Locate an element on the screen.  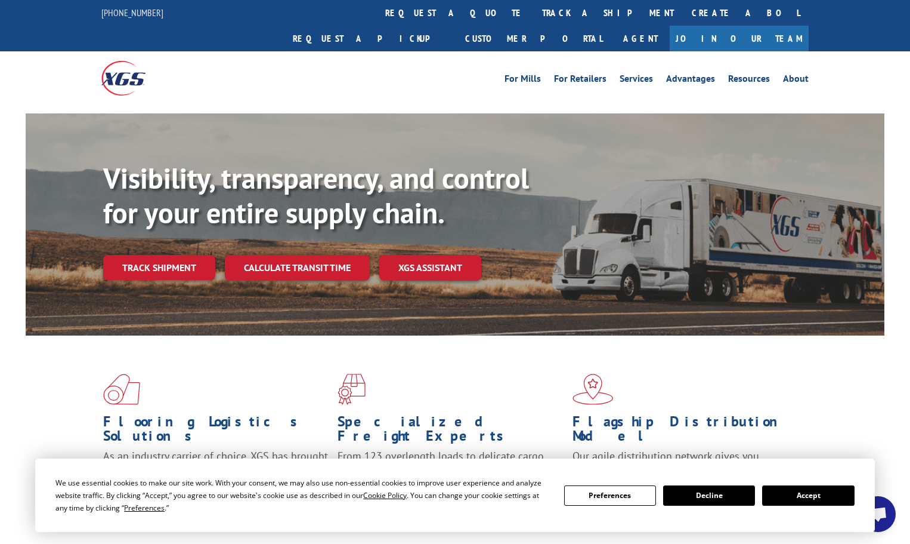
span: Our agile distribution network gives you nationwide inventory management on demand. is located at coordinates (683, 462).